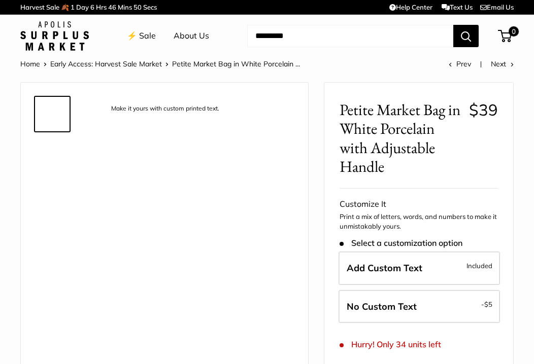 Image resolution: width=534 pixels, height=364 pixels. I want to click on a: Email Us, so click(497, 7).